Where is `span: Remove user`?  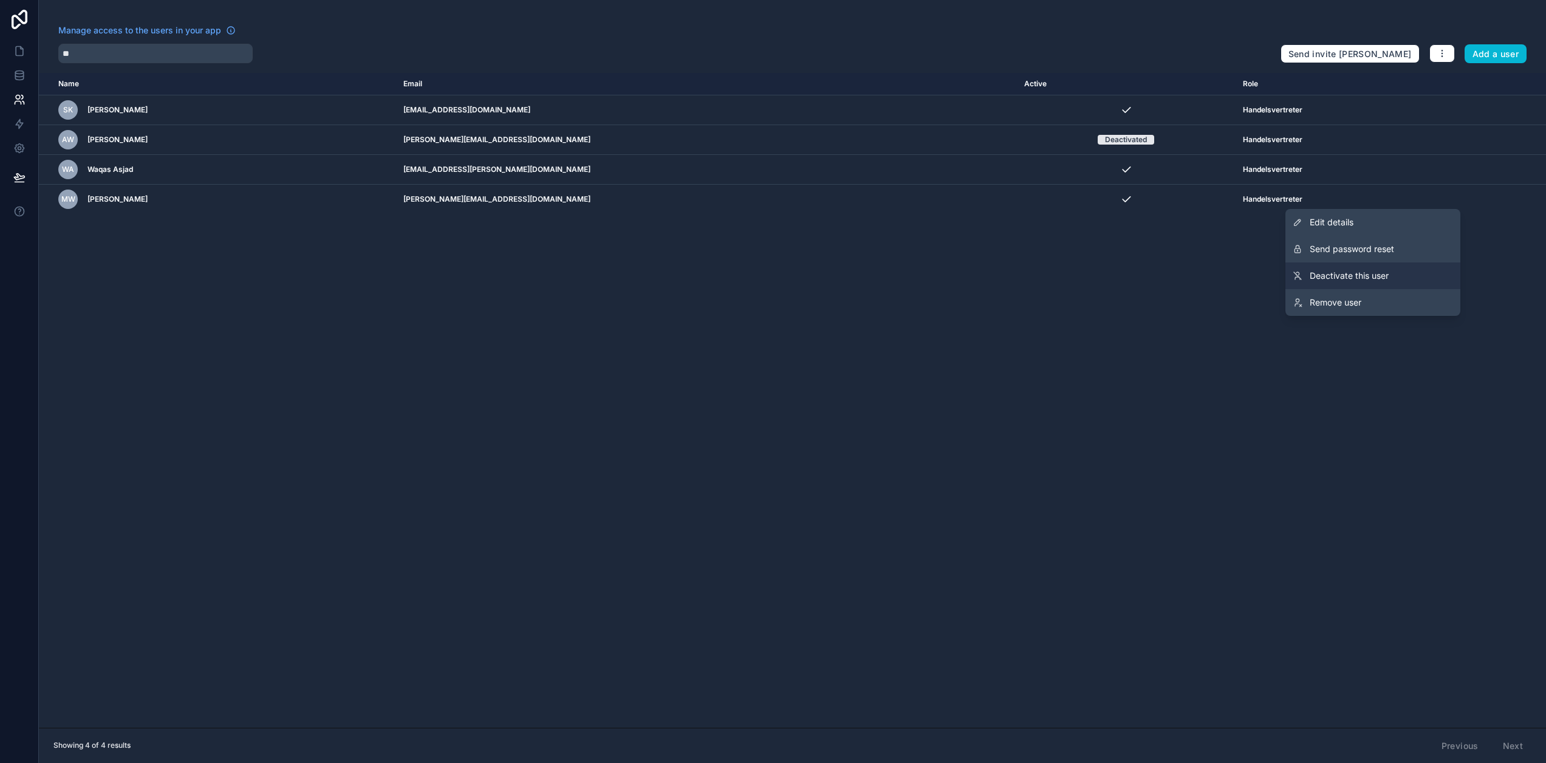 span: Remove user is located at coordinates (1335, 302).